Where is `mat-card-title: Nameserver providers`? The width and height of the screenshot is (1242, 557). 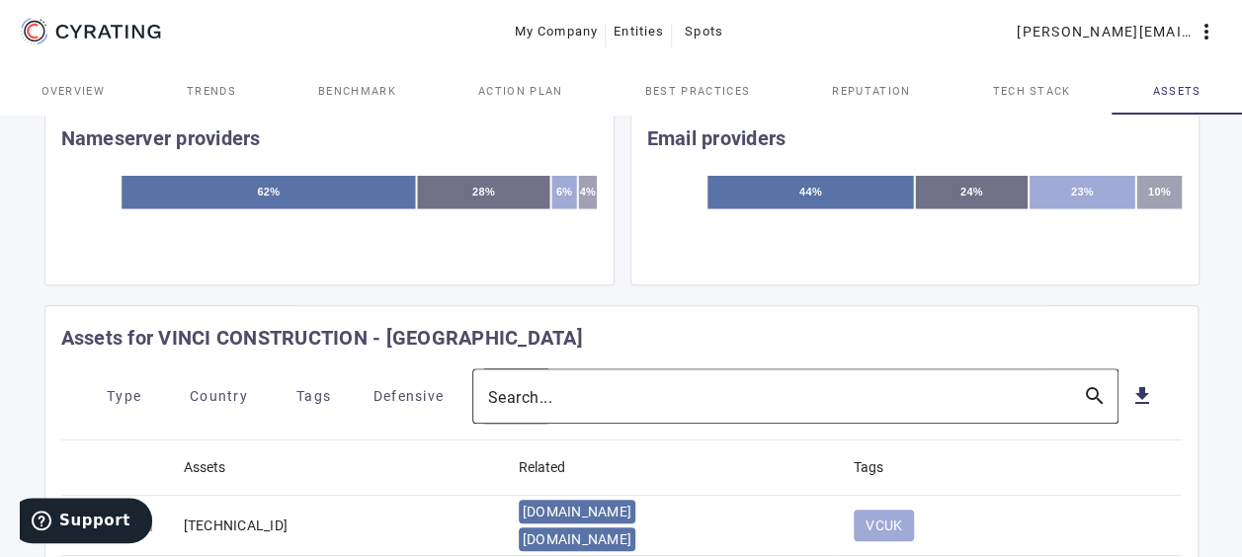
mat-card-title: Nameserver providers is located at coordinates (161, 138).